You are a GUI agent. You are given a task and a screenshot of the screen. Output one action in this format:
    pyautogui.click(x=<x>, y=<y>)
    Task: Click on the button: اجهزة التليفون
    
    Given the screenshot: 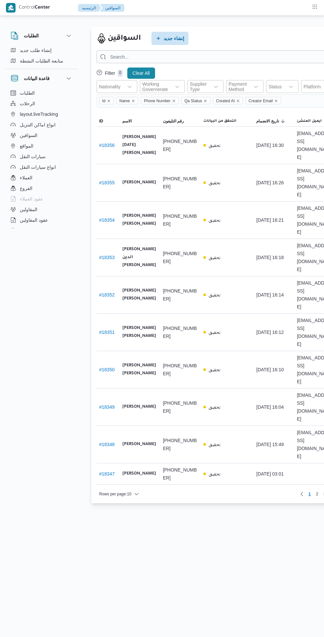 What is the action you would take?
    pyautogui.click(x=42, y=231)
    